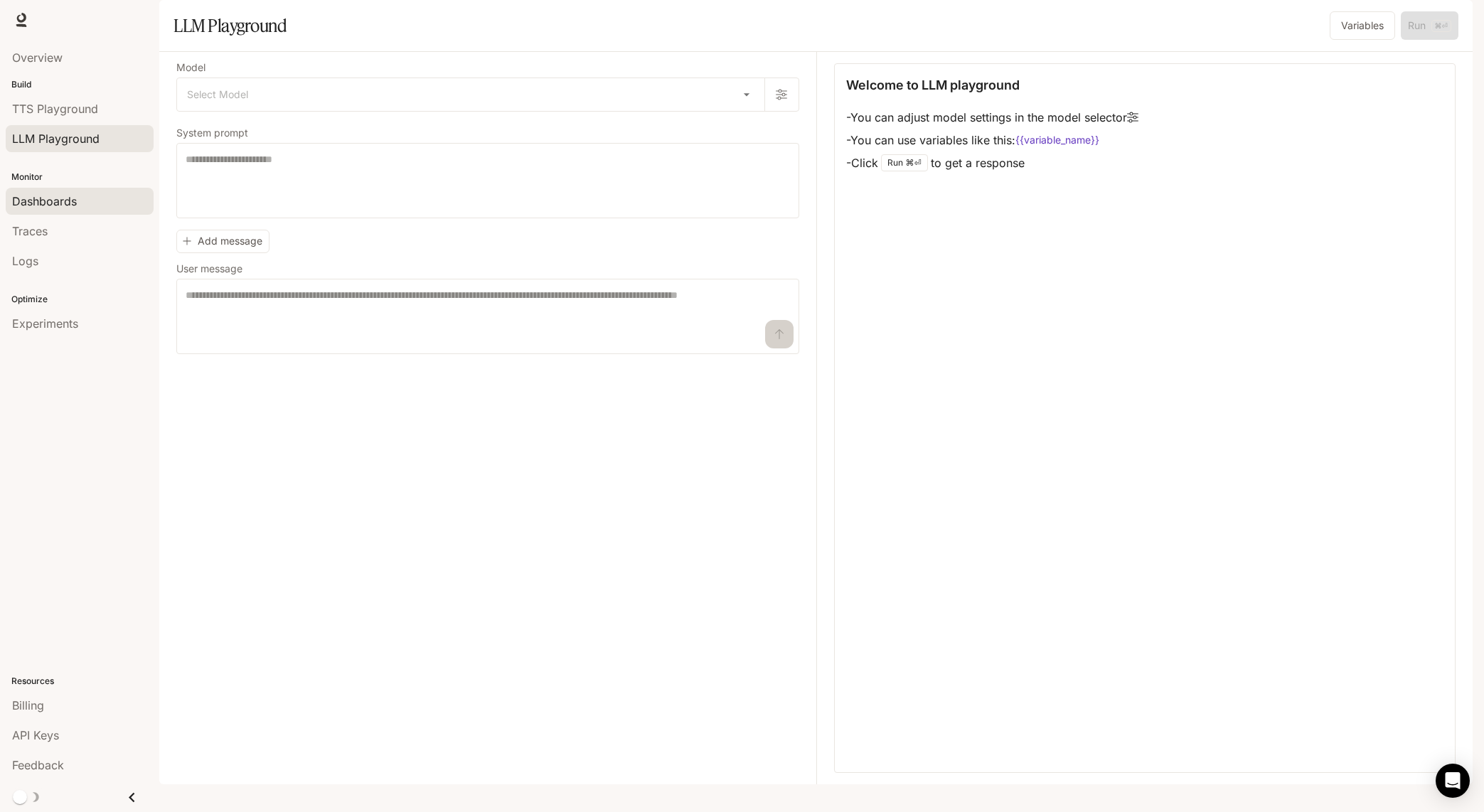 The height and width of the screenshot is (812, 1484). I want to click on p: User message, so click(209, 269).